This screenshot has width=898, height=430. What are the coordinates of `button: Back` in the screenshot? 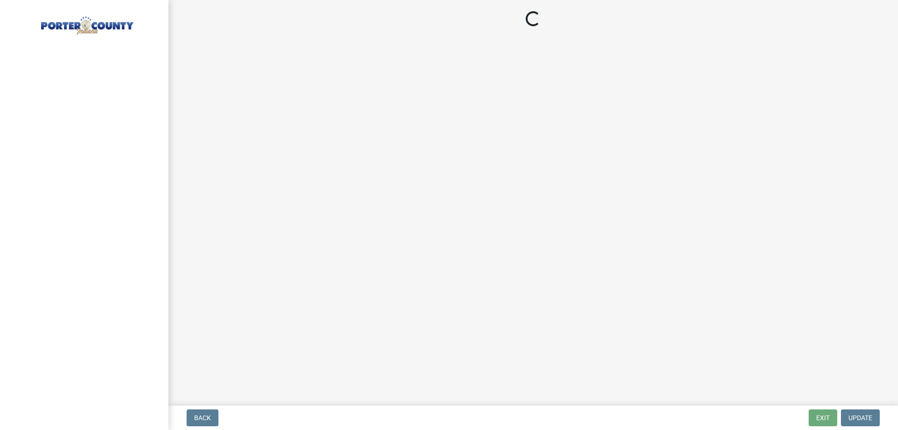 It's located at (203, 418).